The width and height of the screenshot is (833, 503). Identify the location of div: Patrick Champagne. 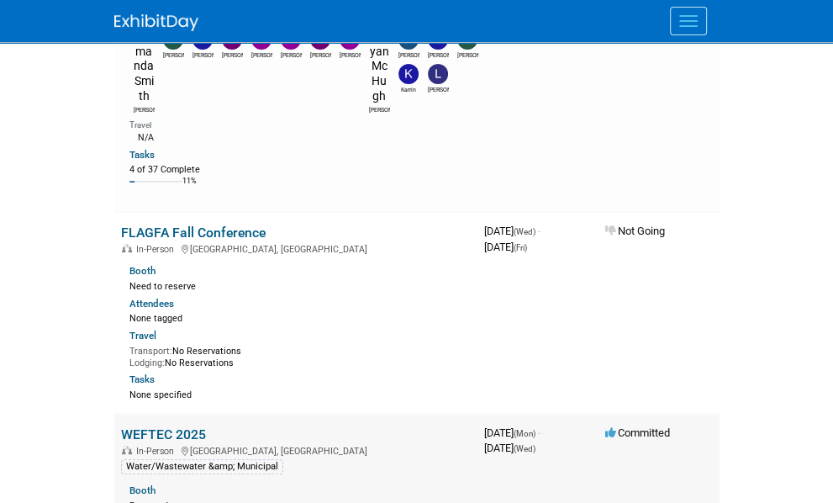
(409, 55).